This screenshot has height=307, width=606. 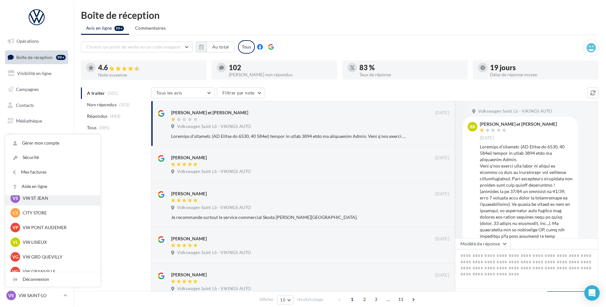 I want to click on p: VW ST JEAN, so click(x=58, y=198).